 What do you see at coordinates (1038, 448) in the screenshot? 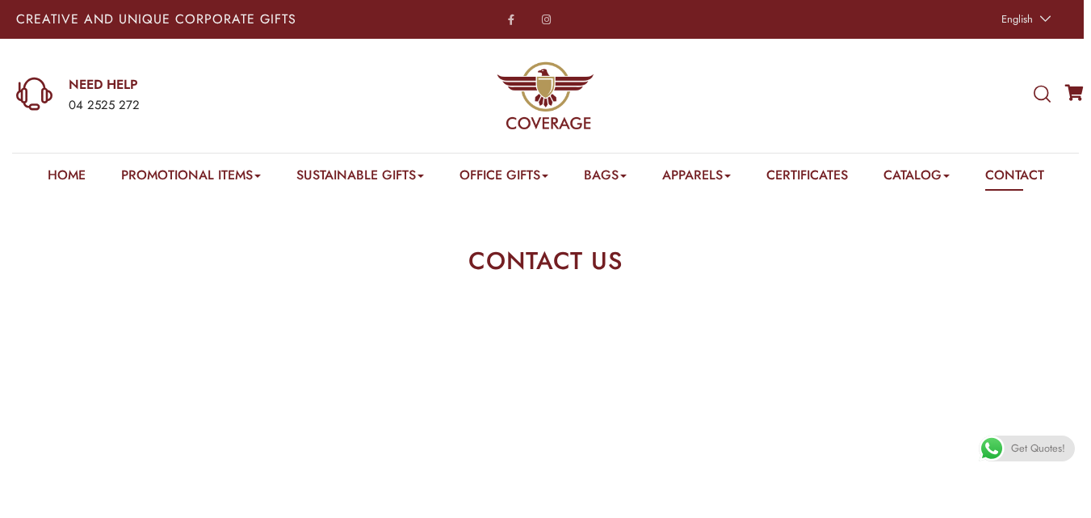
I see `span: Get Quotes!` at bounding box center [1038, 448].